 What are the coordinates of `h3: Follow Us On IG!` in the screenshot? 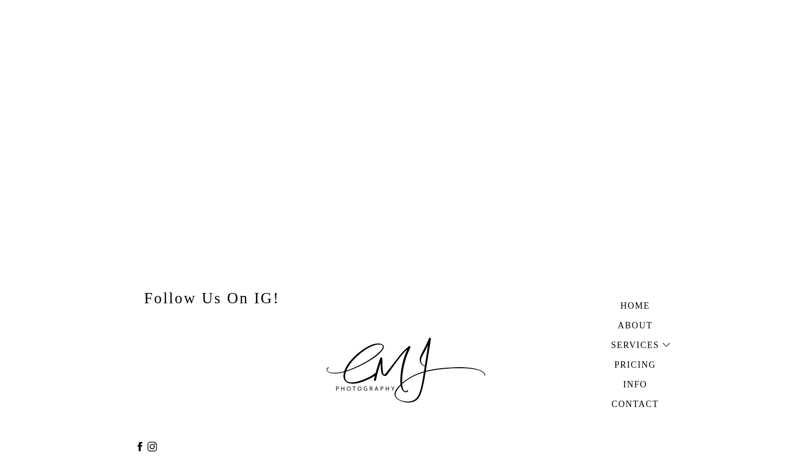 It's located at (212, 296).